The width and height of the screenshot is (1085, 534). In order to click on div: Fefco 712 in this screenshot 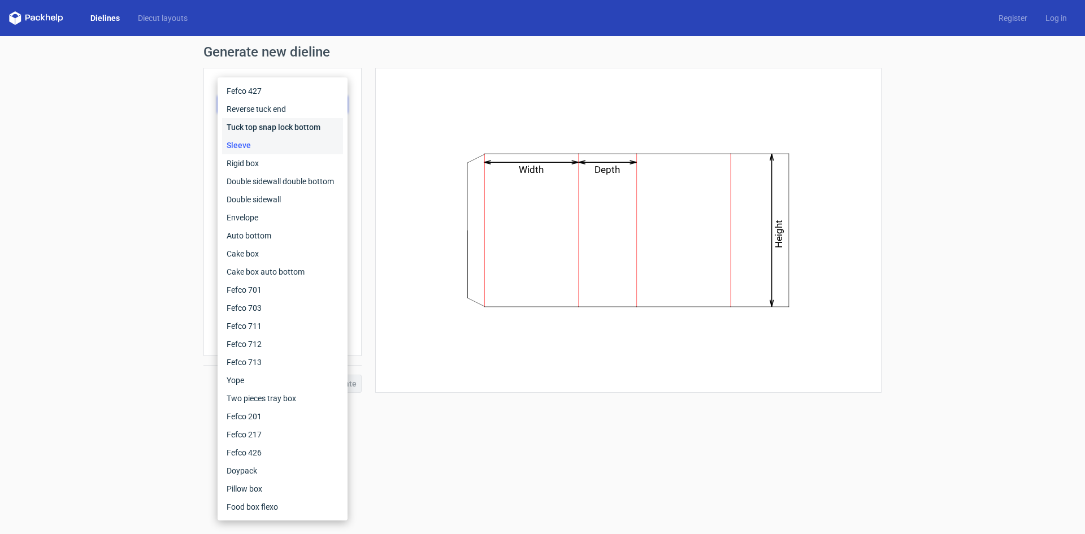, I will do `click(283, 344)`.